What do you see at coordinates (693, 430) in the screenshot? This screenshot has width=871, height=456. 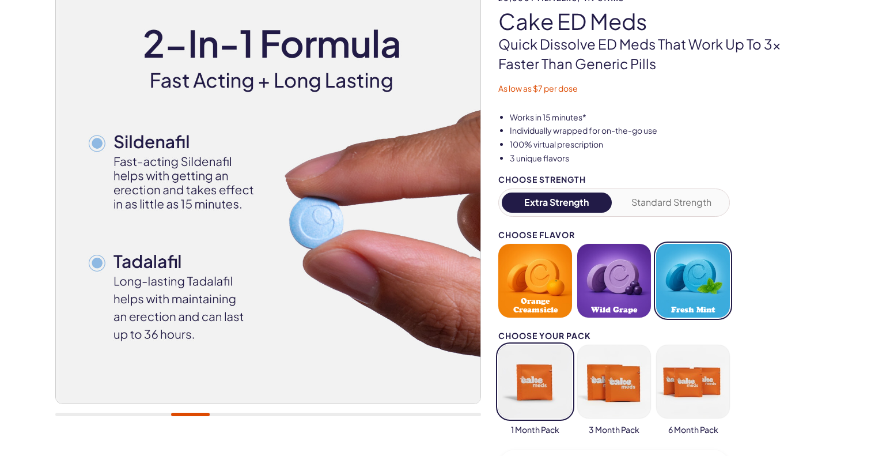 I see `span: 6 Month Pack` at bounding box center [693, 430].